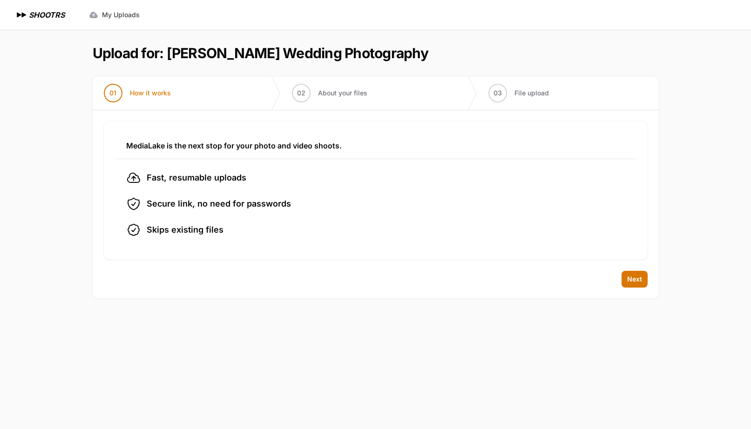 This screenshot has width=751, height=429. I want to click on span: 03, so click(498, 93).